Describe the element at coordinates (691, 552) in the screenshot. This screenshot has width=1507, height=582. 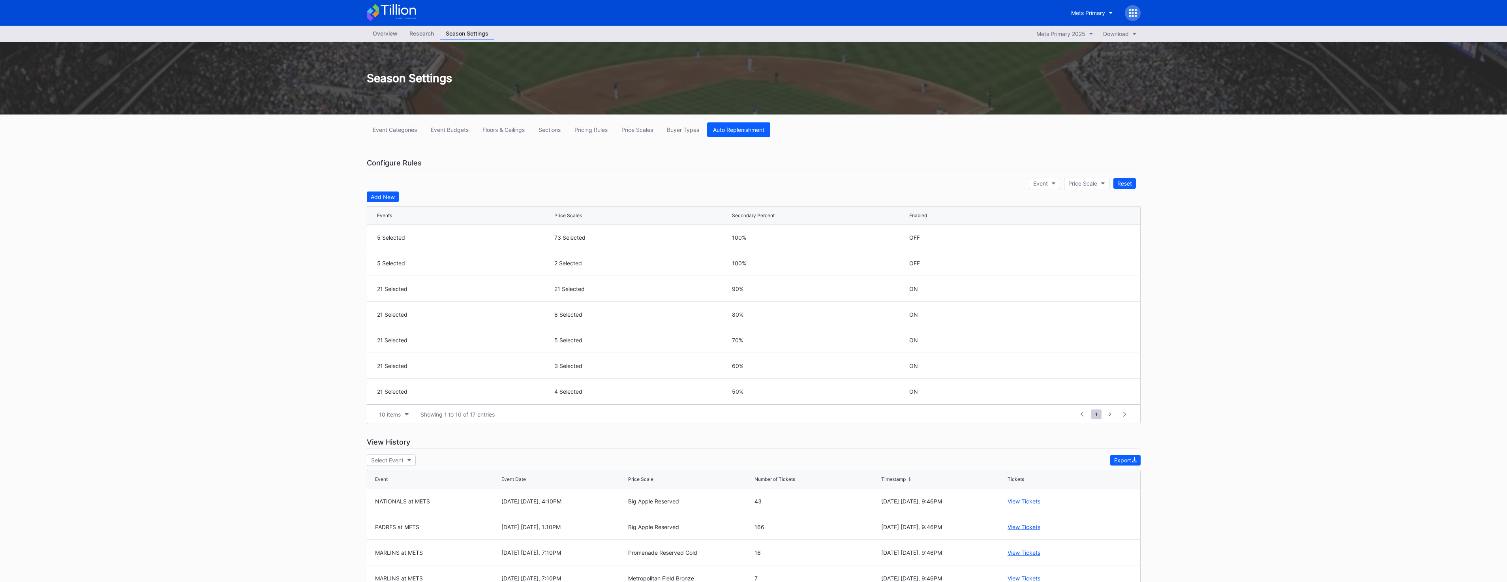
I see `div: Promenade Reserved Gold` at that location.